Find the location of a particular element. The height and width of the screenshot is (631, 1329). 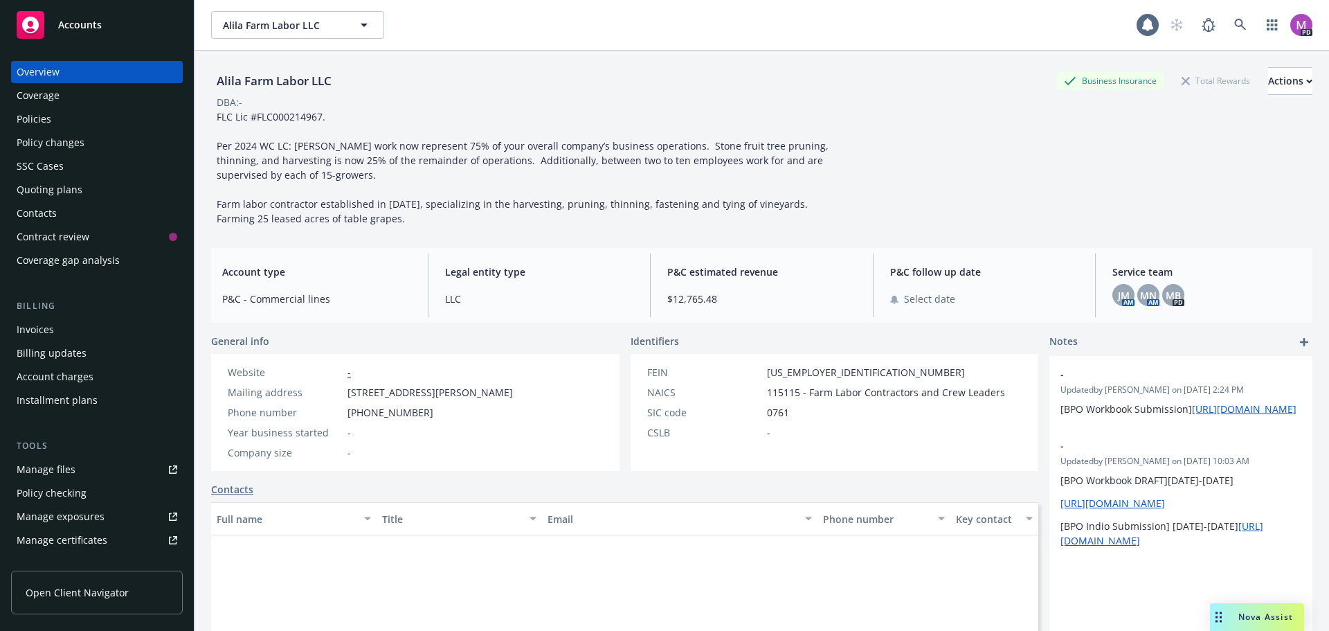

a: Switch app is located at coordinates (1273, 25).